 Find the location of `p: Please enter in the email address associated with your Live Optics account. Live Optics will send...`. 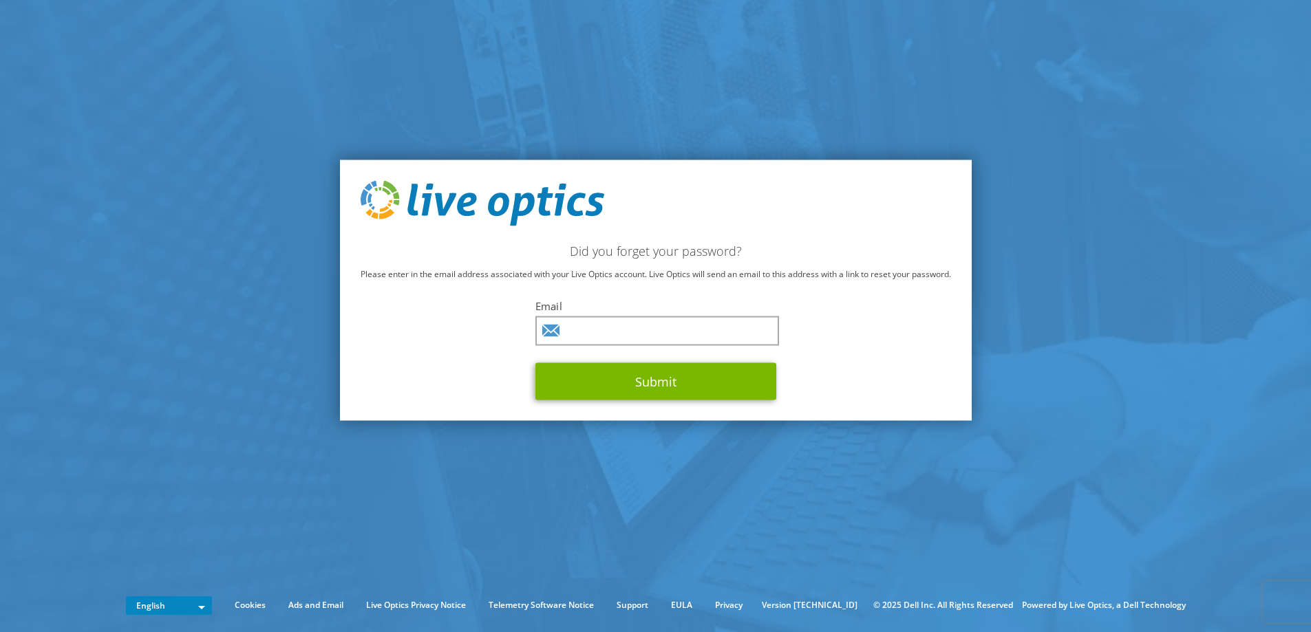

p: Please enter in the email address associated with your Live Optics account. Live Optics will send... is located at coordinates (656, 274).